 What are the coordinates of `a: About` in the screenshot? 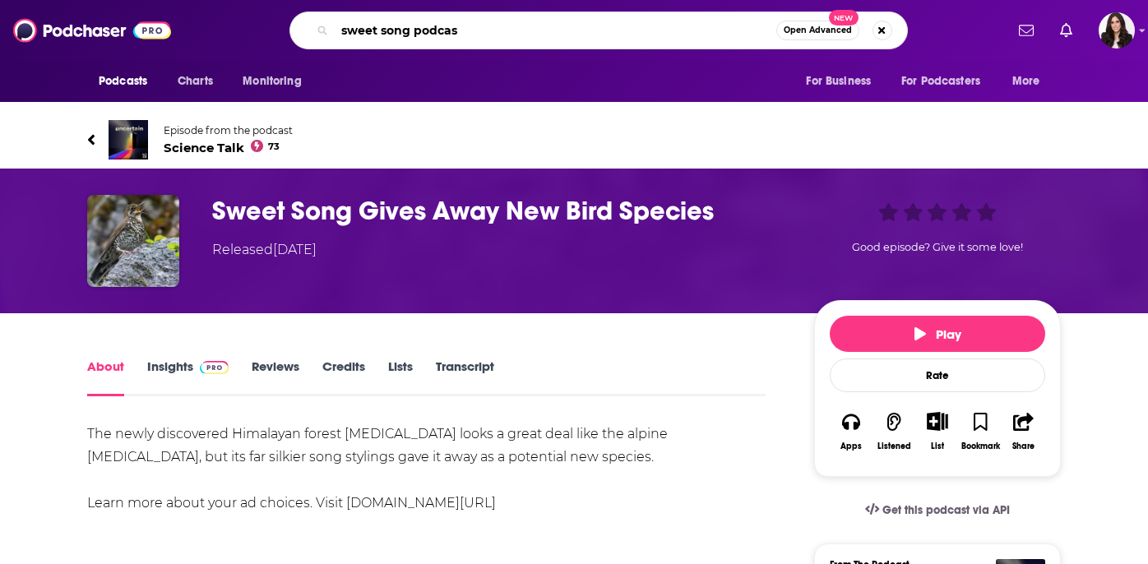 It's located at (105, 377).